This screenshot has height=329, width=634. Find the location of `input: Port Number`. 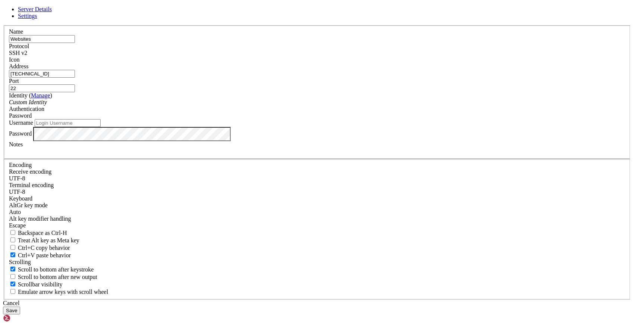

input: Port Number is located at coordinates (42, 88).